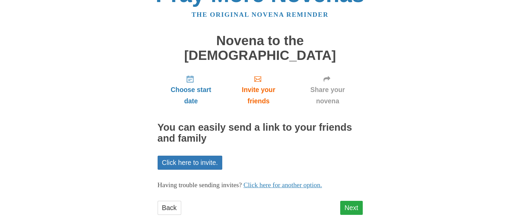  I want to click on a: Click here to invite., so click(190, 162).